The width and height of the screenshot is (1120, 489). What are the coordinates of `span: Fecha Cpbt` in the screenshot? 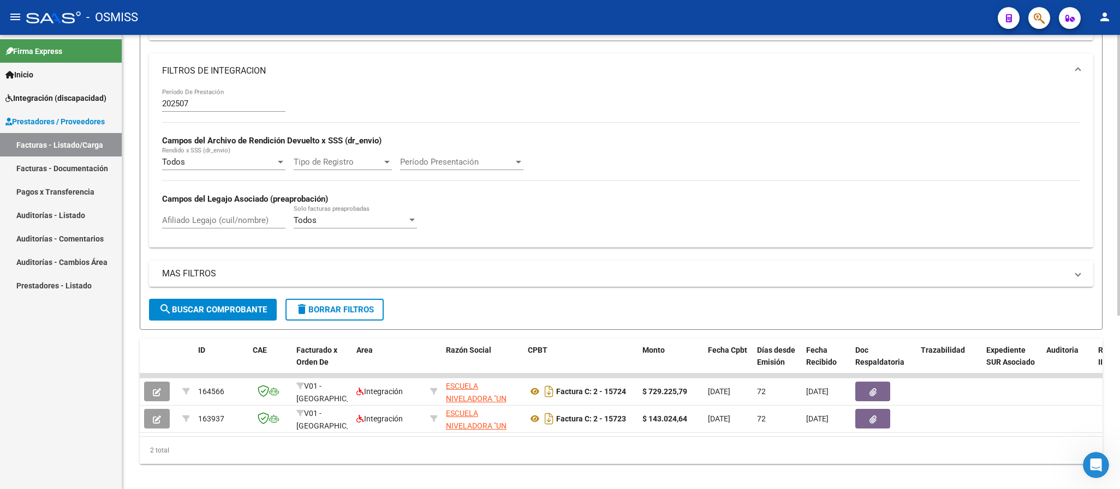 It's located at (727, 350).